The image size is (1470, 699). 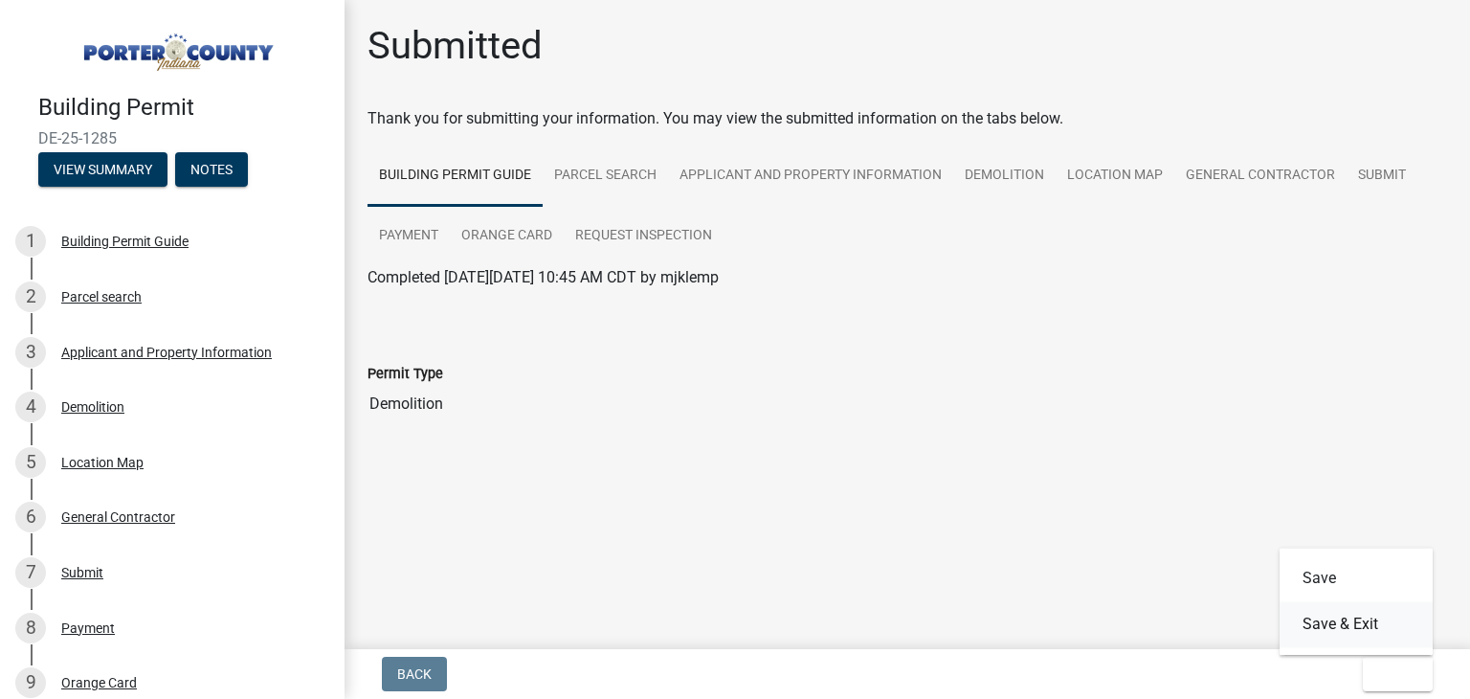 What do you see at coordinates (1260, 176) in the screenshot?
I see `a: General Contractor` at bounding box center [1260, 176].